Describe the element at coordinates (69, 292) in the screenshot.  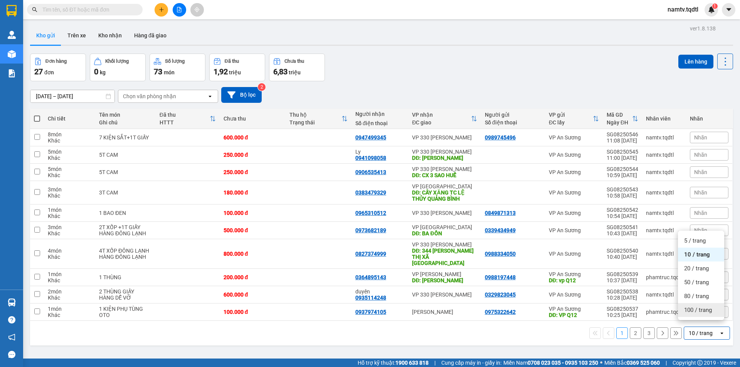
I see `div: 2 món` at that location.